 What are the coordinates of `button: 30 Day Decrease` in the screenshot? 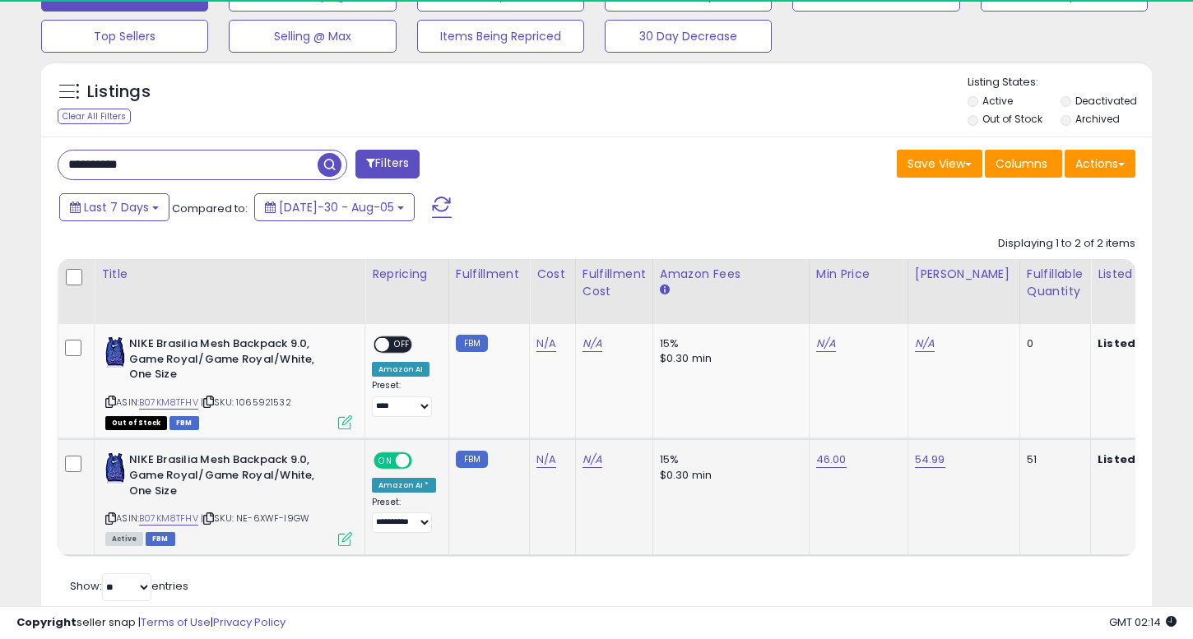 It's located at (688, 36).